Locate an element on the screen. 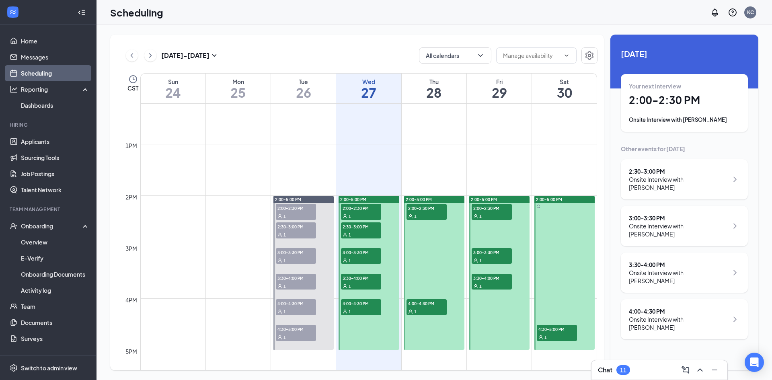  svg: UserCheck is located at coordinates (14, 226).